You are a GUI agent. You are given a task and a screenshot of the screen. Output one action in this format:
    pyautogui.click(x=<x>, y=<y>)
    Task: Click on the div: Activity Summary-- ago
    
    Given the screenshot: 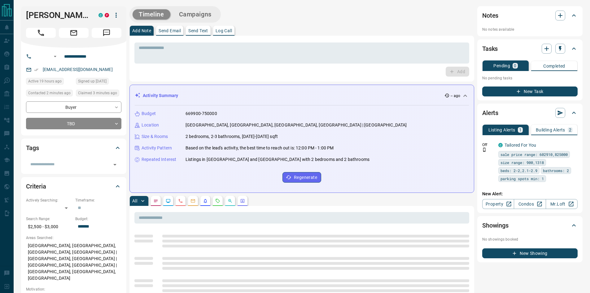 What is the action you would take?
    pyautogui.click(x=302, y=95)
    